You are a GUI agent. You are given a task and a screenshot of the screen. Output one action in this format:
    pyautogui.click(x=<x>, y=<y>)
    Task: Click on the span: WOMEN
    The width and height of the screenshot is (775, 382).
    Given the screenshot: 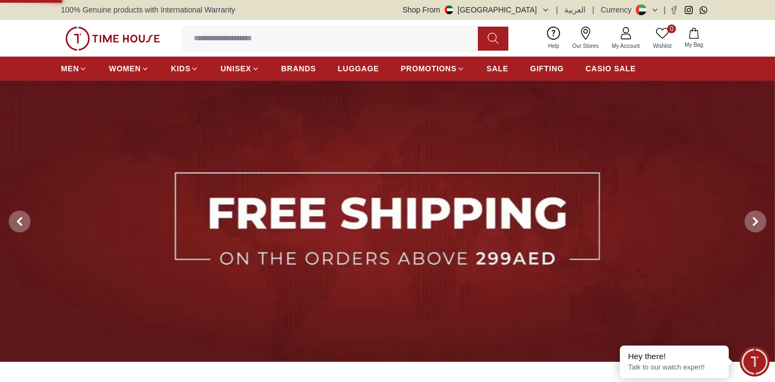 What is the action you would take?
    pyautogui.click(x=125, y=69)
    